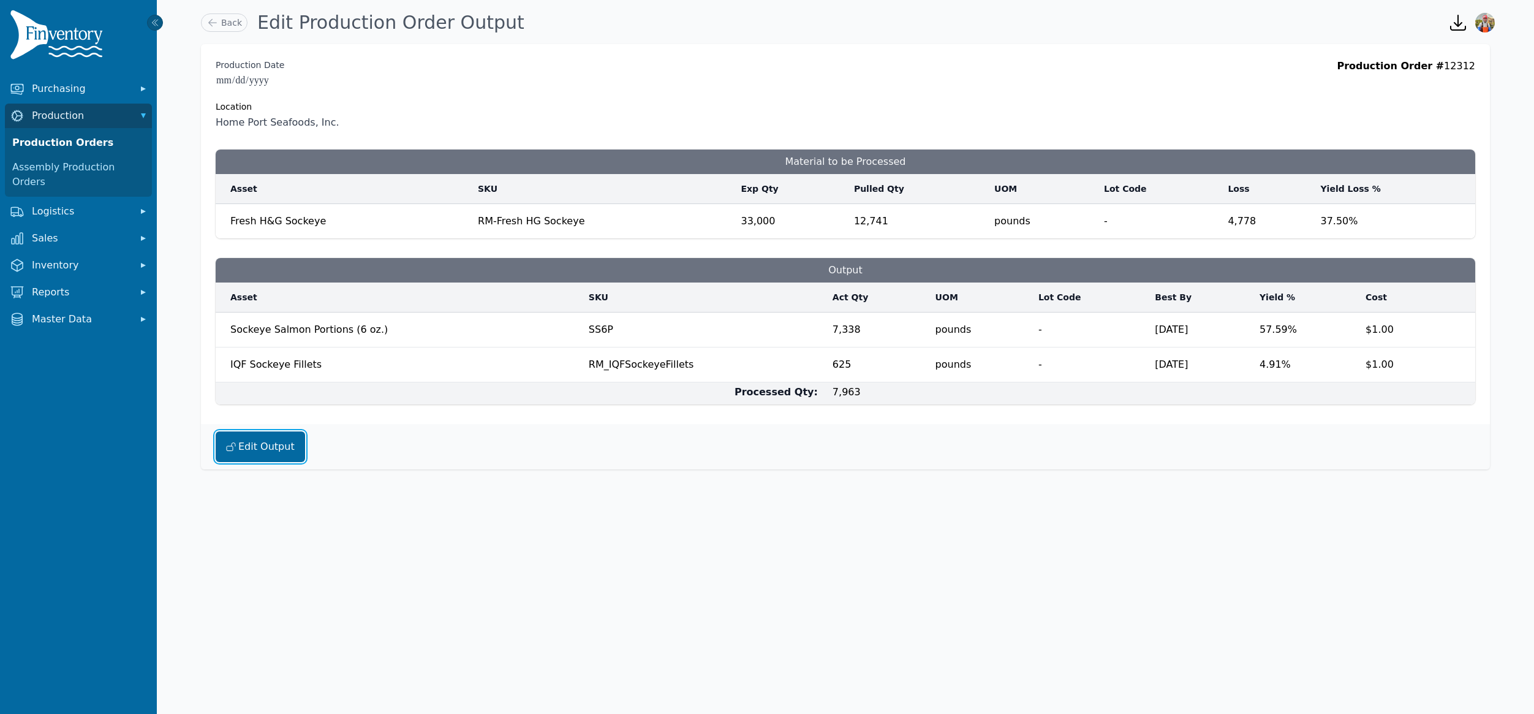 This screenshot has height=714, width=1534. I want to click on button: Sales, so click(78, 238).